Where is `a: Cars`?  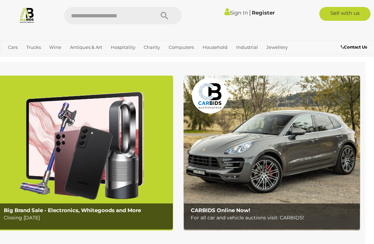 a: Cars is located at coordinates (13, 47).